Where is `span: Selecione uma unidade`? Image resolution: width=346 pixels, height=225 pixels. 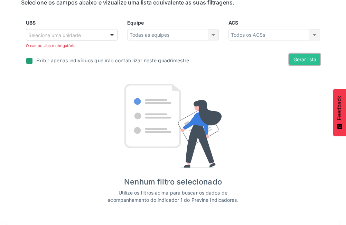 span: Selecione uma unidade is located at coordinates (55, 35).